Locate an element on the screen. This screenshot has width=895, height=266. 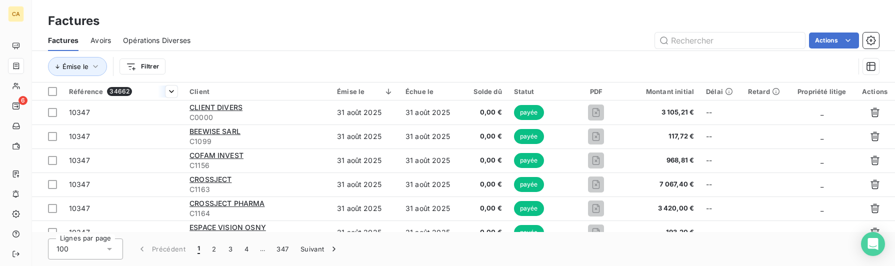
div: Propriété litige is located at coordinates (822, 92).